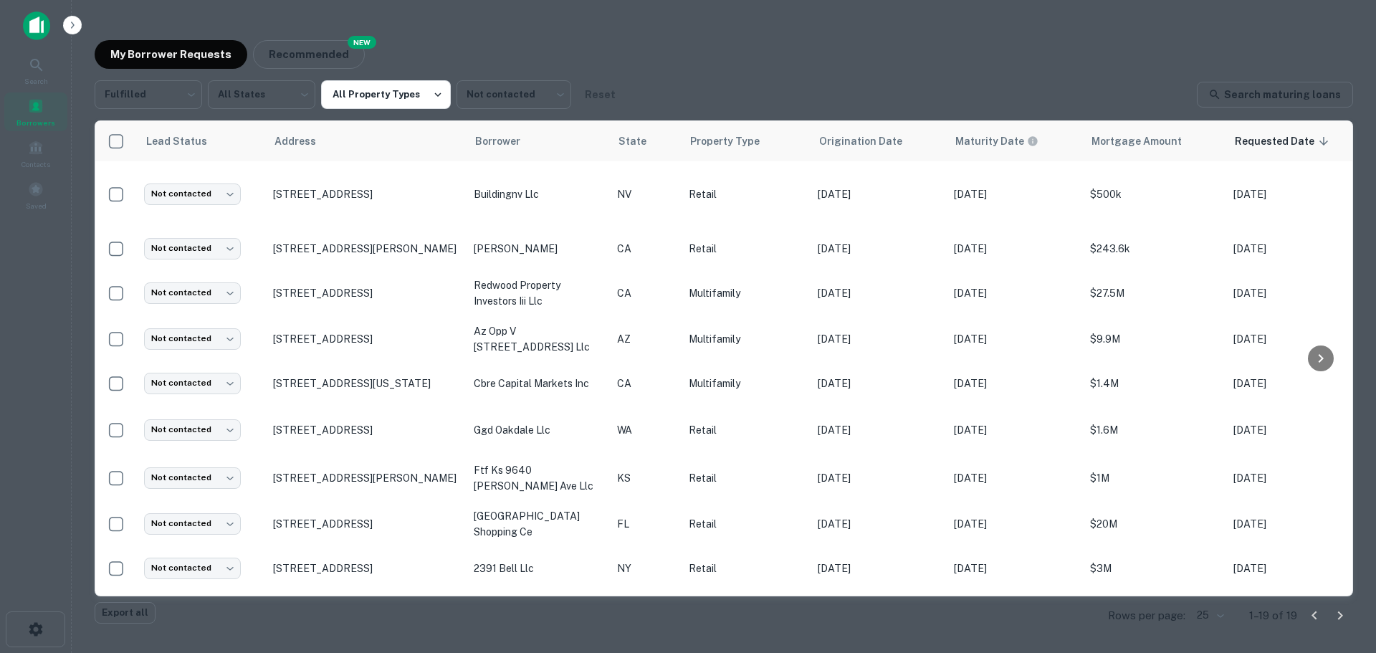 The image size is (1376, 653). Describe the element at coordinates (261, 95) in the screenshot. I see `div: All States` at that location.